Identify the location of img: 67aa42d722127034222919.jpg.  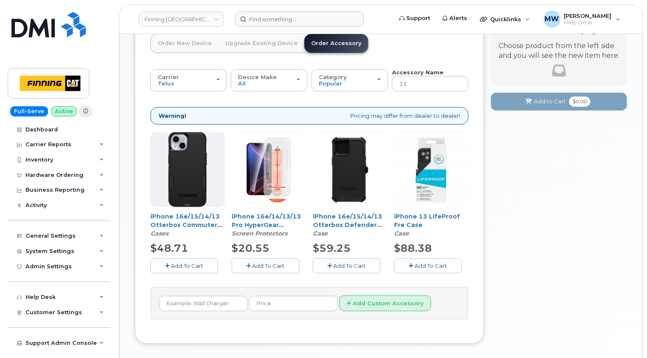
(269, 170).